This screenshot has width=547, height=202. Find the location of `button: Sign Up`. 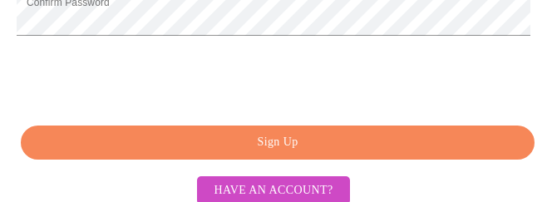

button: Sign Up is located at coordinates (278, 142).